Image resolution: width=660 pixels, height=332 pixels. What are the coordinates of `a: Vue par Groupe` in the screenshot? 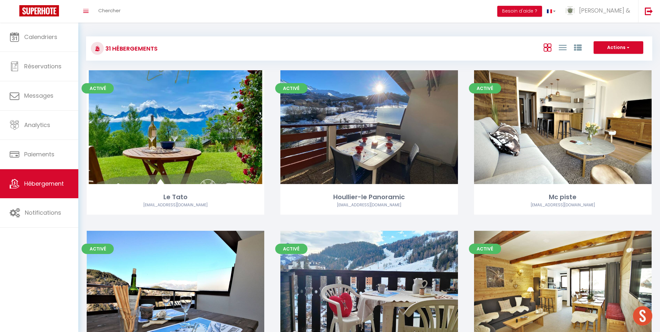 It's located at (578, 47).